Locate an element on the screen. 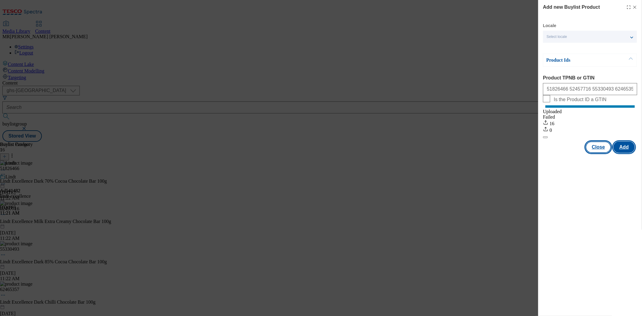  div: Failed is located at coordinates (590, 117).